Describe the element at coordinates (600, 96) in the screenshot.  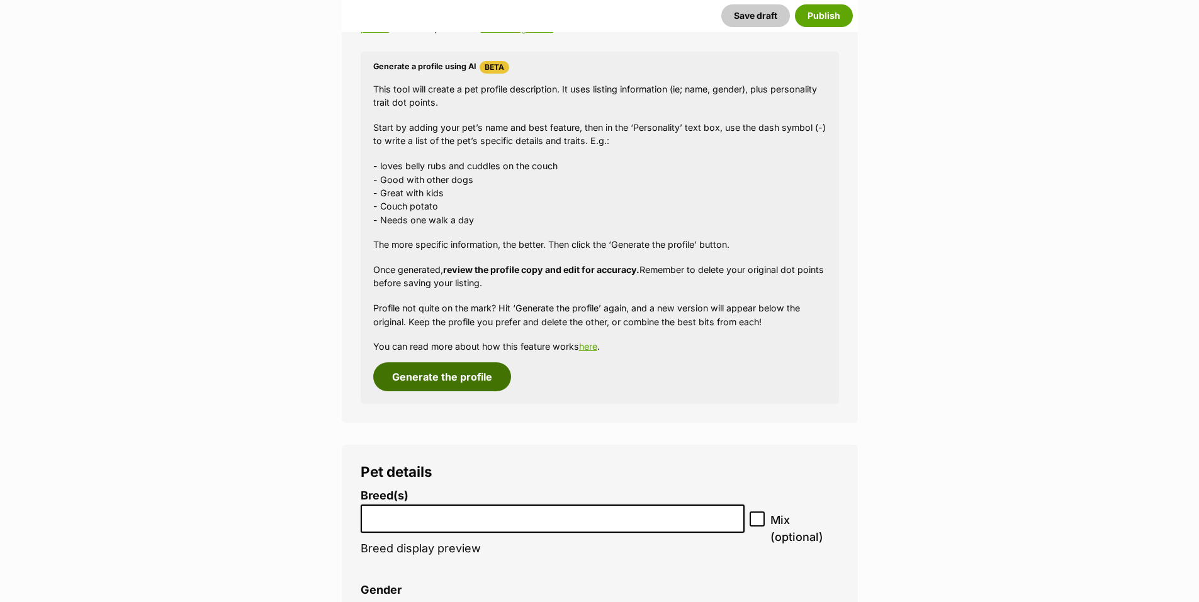
I see `p: This tool will create a pet profile description. It uses listing information (ie; name, gender), ...` at that location.